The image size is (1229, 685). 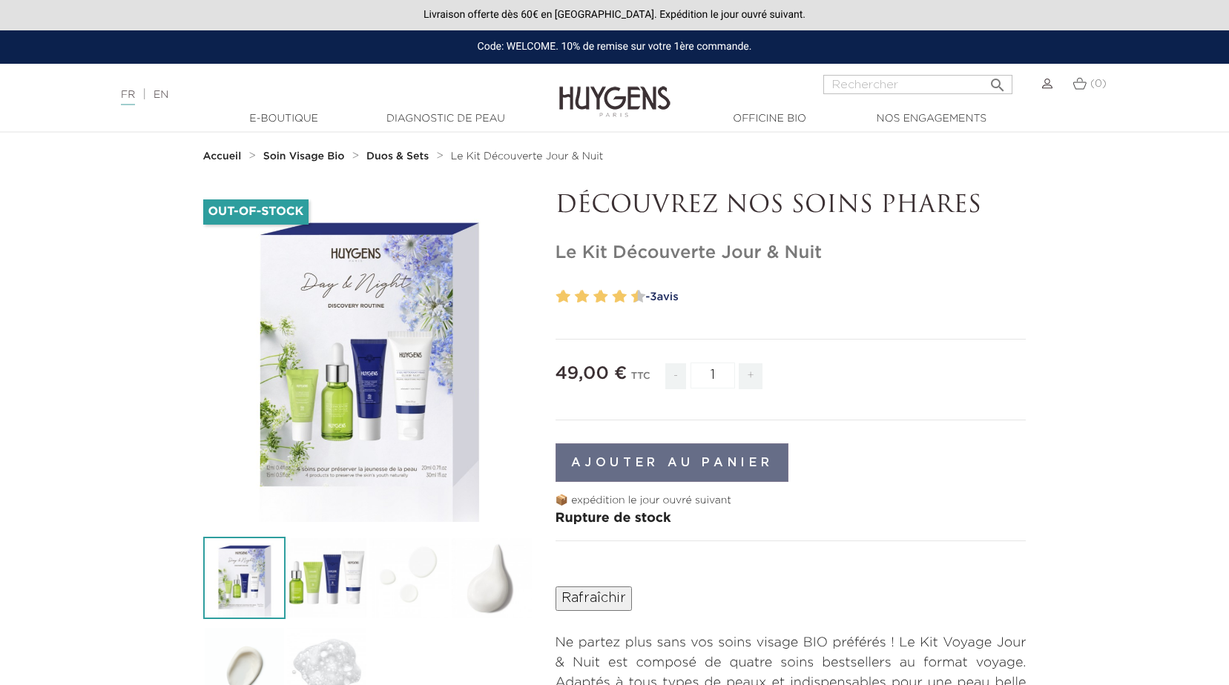 I want to click on li: Out-of-Stock, so click(x=256, y=212).